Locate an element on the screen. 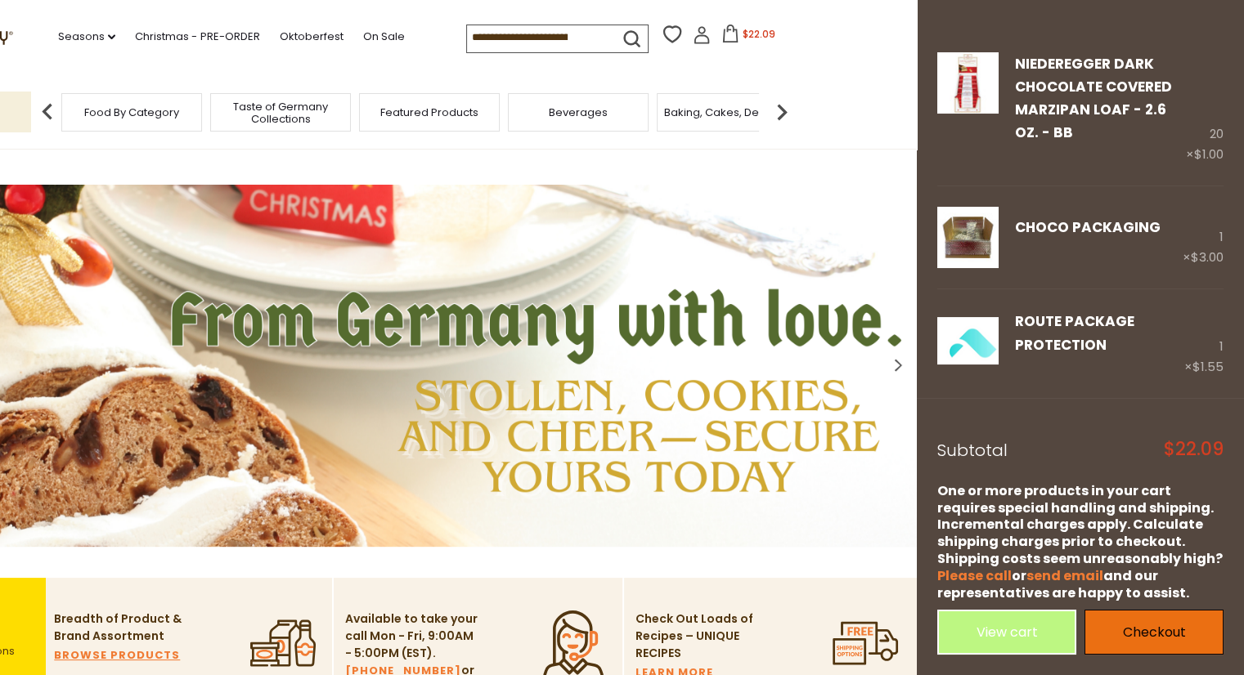  a: Food By Category is located at coordinates (132, 112).